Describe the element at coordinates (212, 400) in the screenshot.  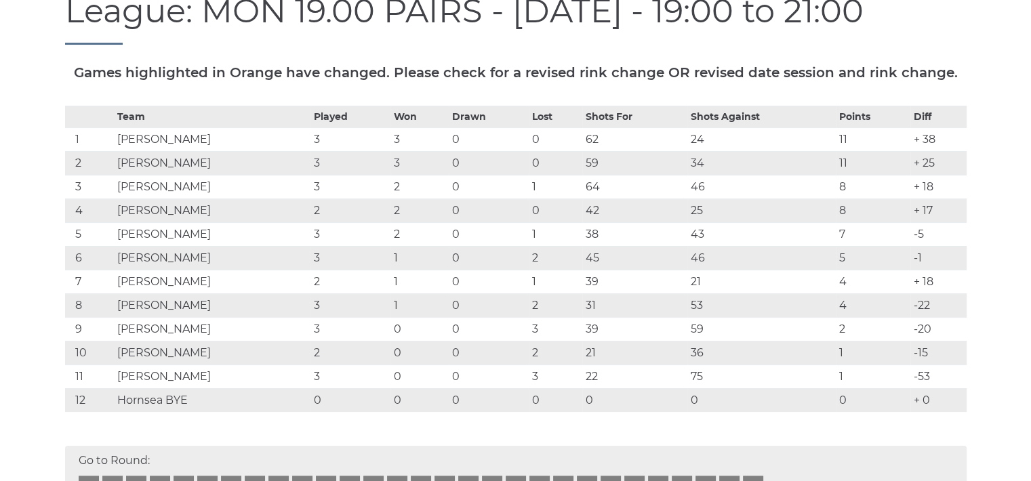
I see `td: Hornsea BYE` at that location.